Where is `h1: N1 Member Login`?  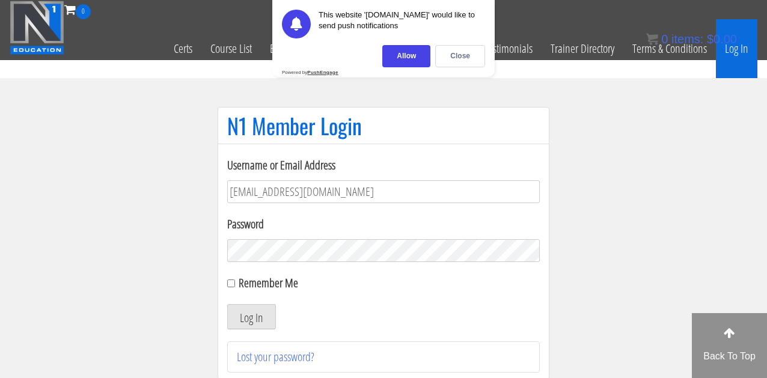
h1: N1 Member Login is located at coordinates (383, 126).